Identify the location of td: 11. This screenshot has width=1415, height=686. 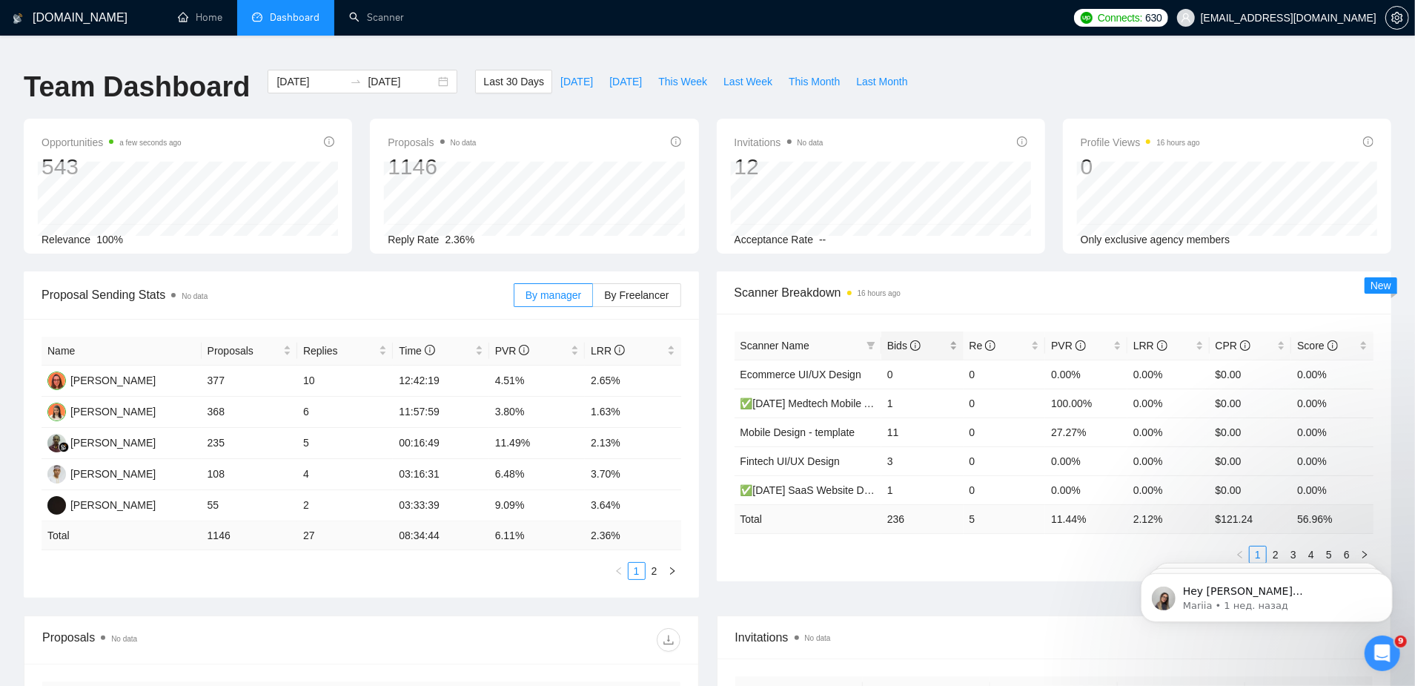
(922, 431).